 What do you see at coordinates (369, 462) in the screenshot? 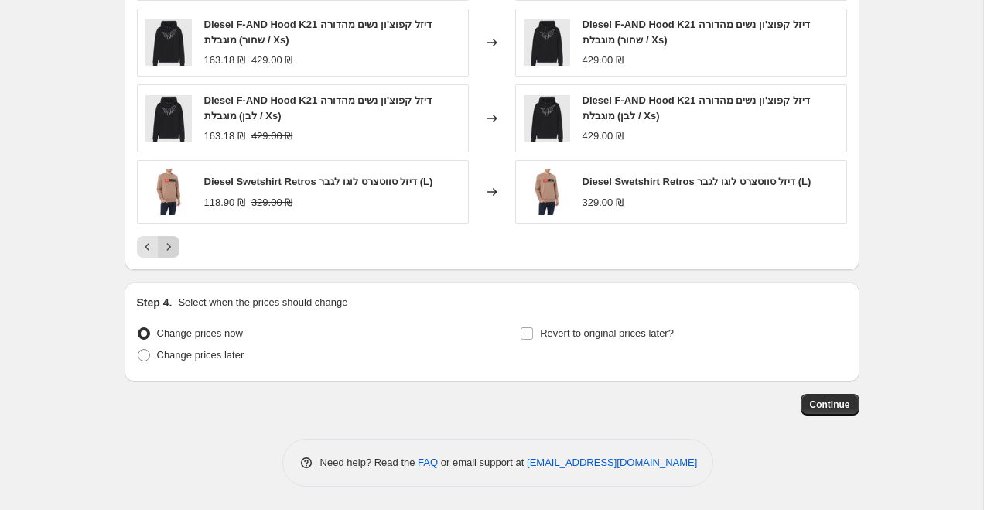
I see `span: Need help? Read the` at bounding box center [369, 462].